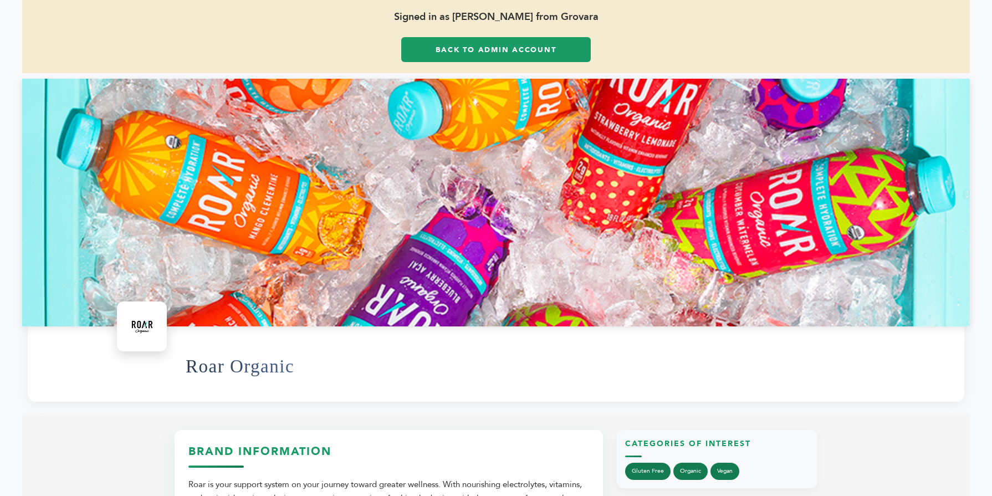  I want to click on h1: Roar Organic, so click(240, 366).